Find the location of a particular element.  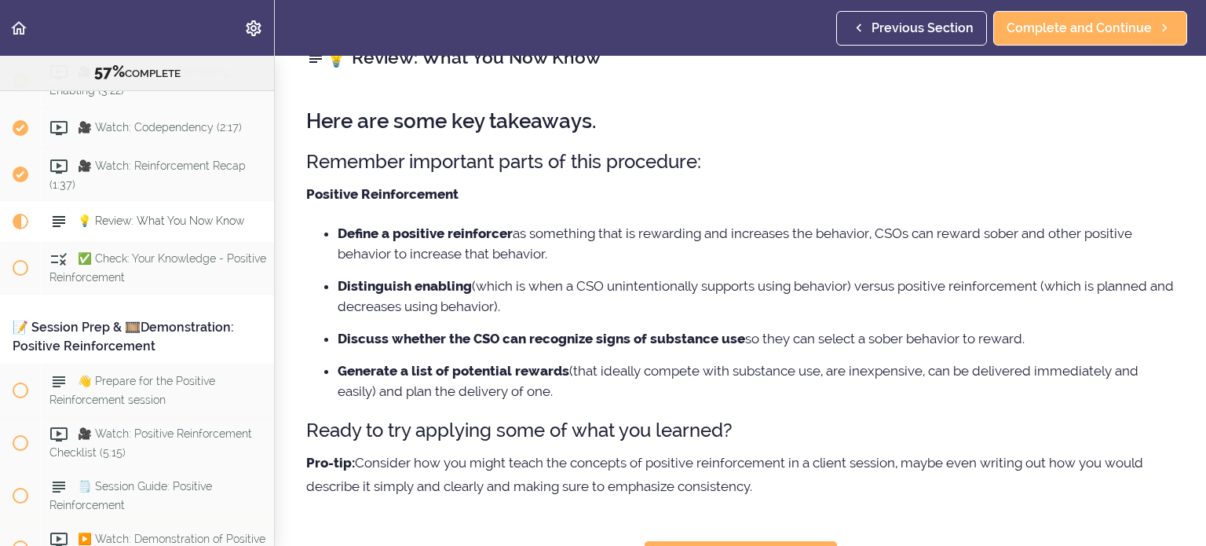

span: 💡 Review: What You Now Know is located at coordinates (161, 221).